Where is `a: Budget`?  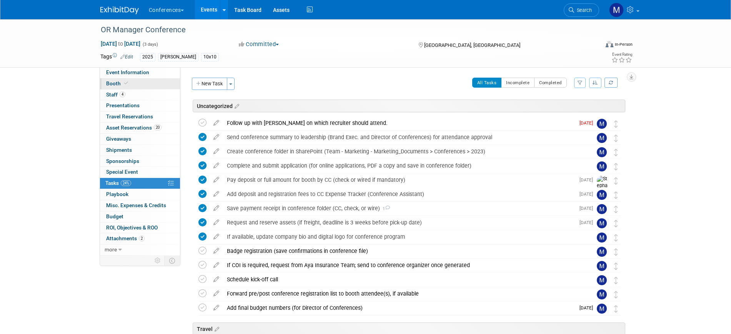 a: Budget is located at coordinates (140, 217).